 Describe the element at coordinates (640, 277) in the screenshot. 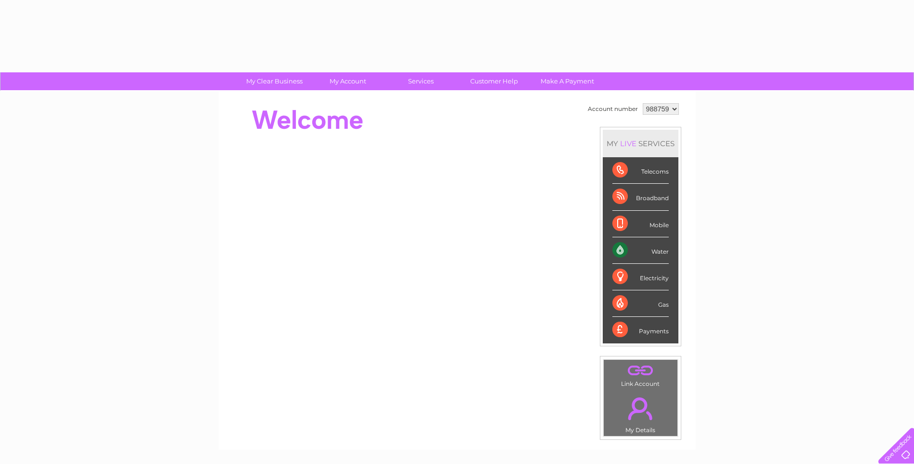

I see `div: Electricity` at that location.